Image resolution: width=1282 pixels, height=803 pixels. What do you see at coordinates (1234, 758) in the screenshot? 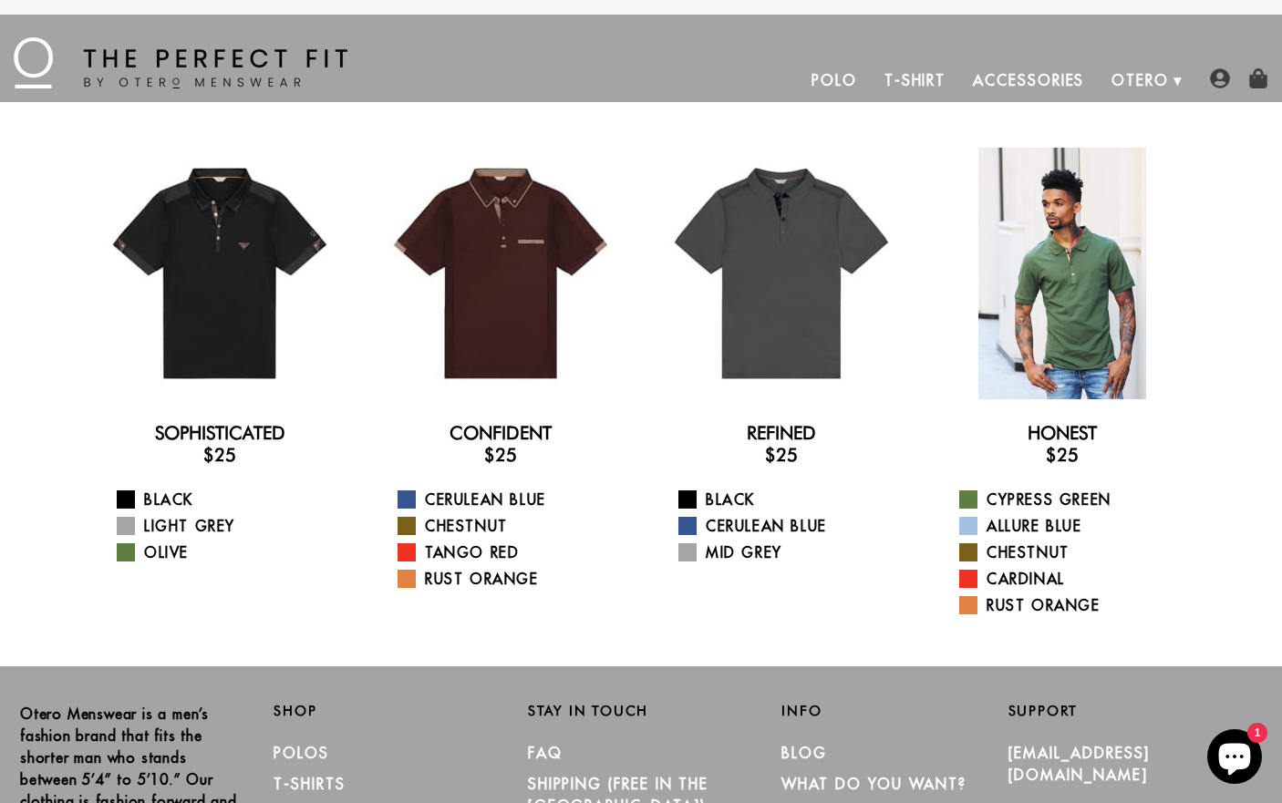
I see `inbox-online-store-chat: Shopify online store chat` at bounding box center [1234, 758].